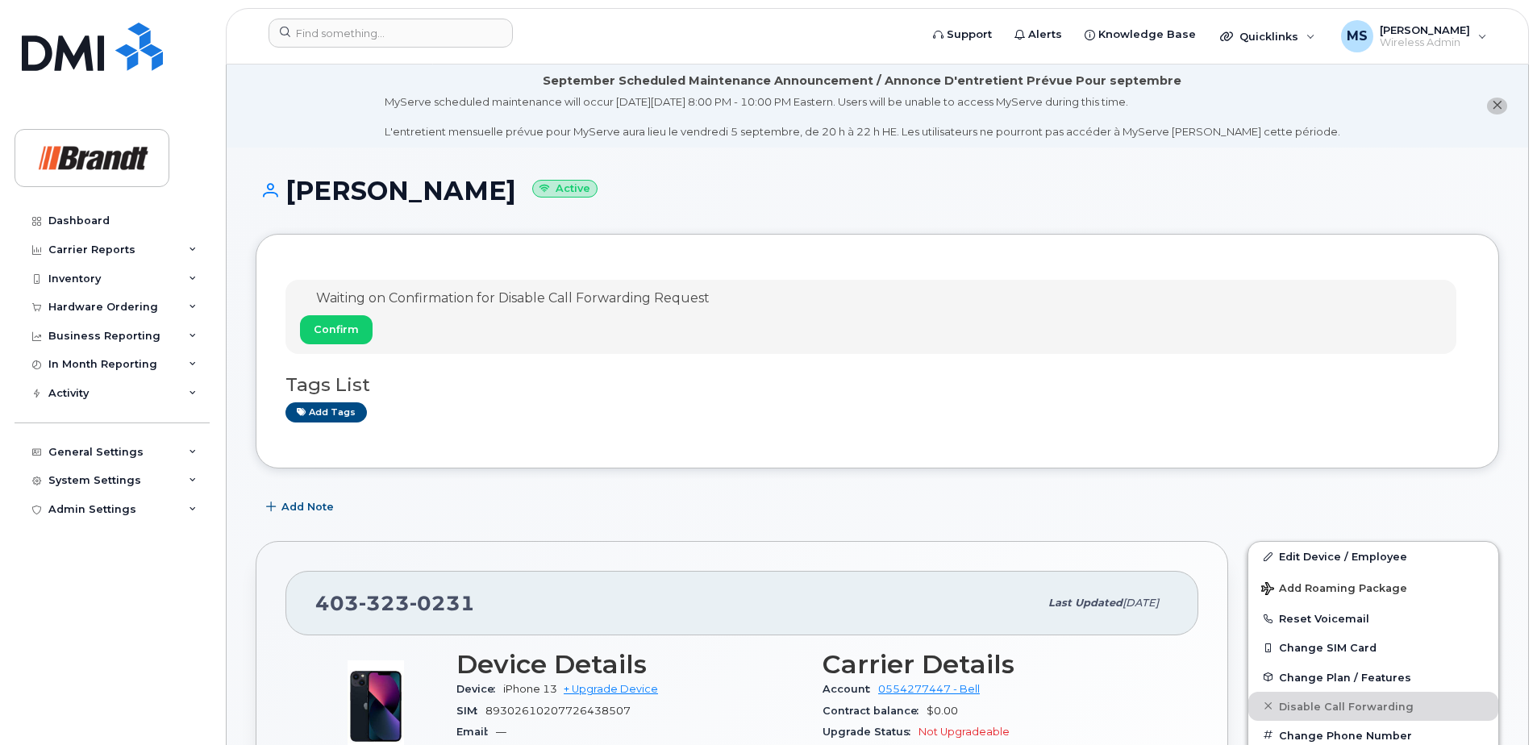 The width and height of the screenshot is (1537, 745). I want to click on span: Device, so click(480, 689).